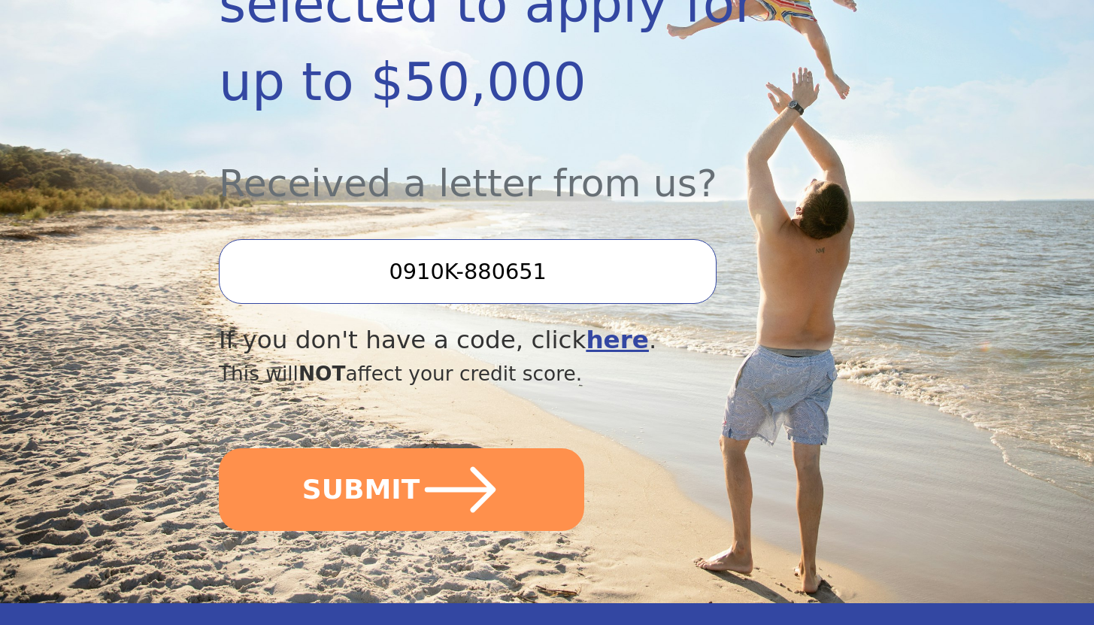 This screenshot has width=1094, height=625. Describe the element at coordinates (498, 374) in the screenshot. I see `div: This will affect your credit score.` at that location.